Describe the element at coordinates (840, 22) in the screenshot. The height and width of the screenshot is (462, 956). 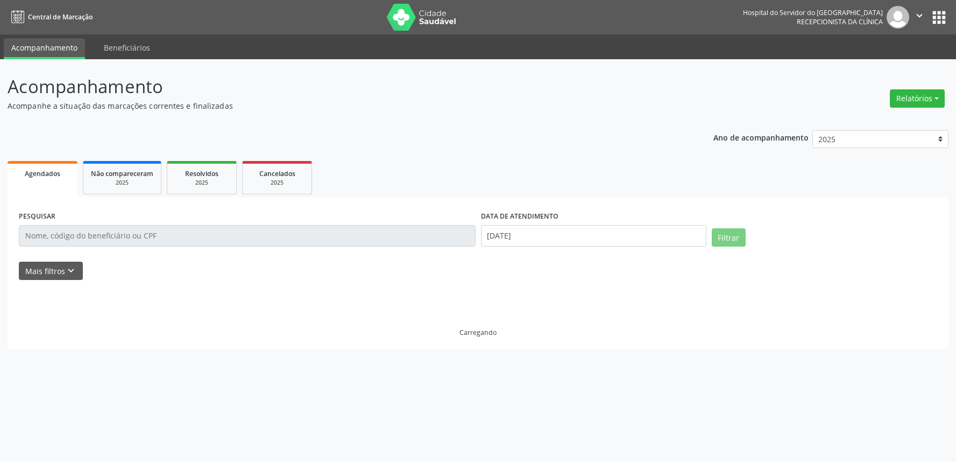
I see `span: Recepcionista da clínica` at that location.